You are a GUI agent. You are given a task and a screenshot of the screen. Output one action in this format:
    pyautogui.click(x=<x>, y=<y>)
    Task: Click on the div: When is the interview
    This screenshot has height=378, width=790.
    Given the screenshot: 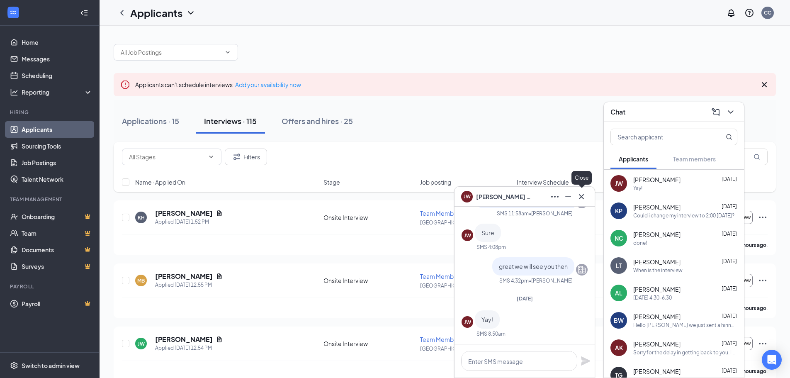 What is the action you would take?
    pyautogui.click(x=658, y=270)
    